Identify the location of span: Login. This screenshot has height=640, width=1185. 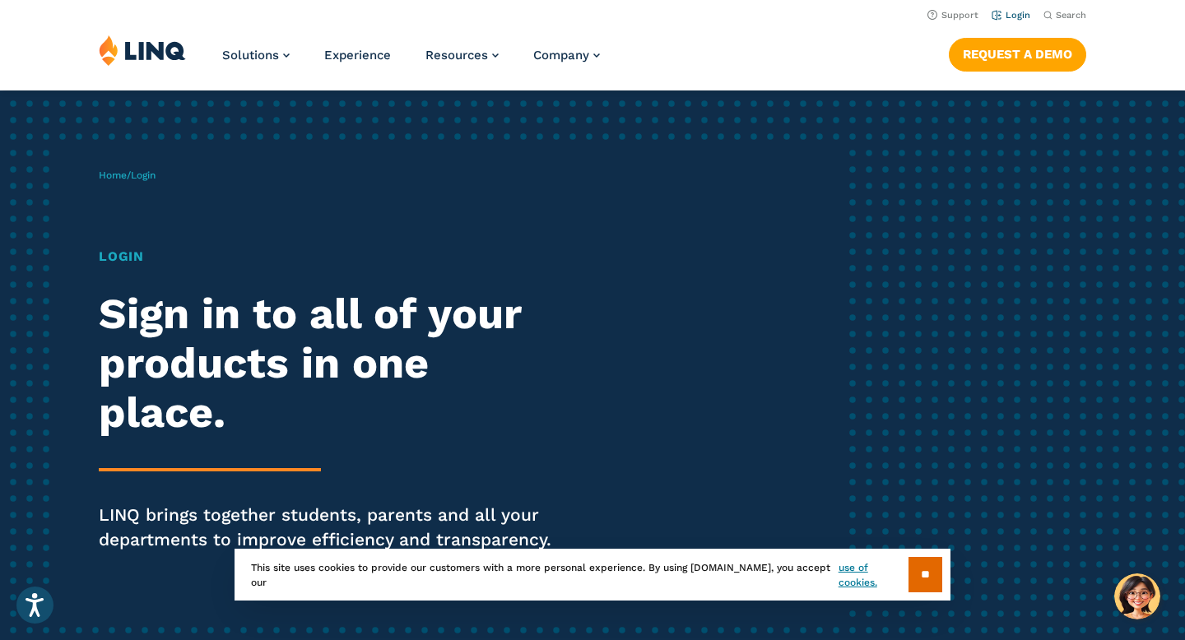
(143, 175).